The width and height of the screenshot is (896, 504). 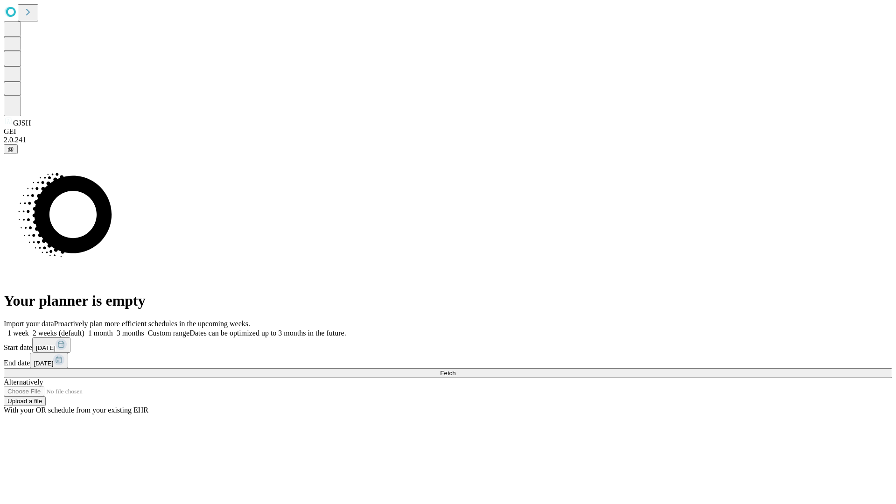 I want to click on div: Start date, so click(x=448, y=345).